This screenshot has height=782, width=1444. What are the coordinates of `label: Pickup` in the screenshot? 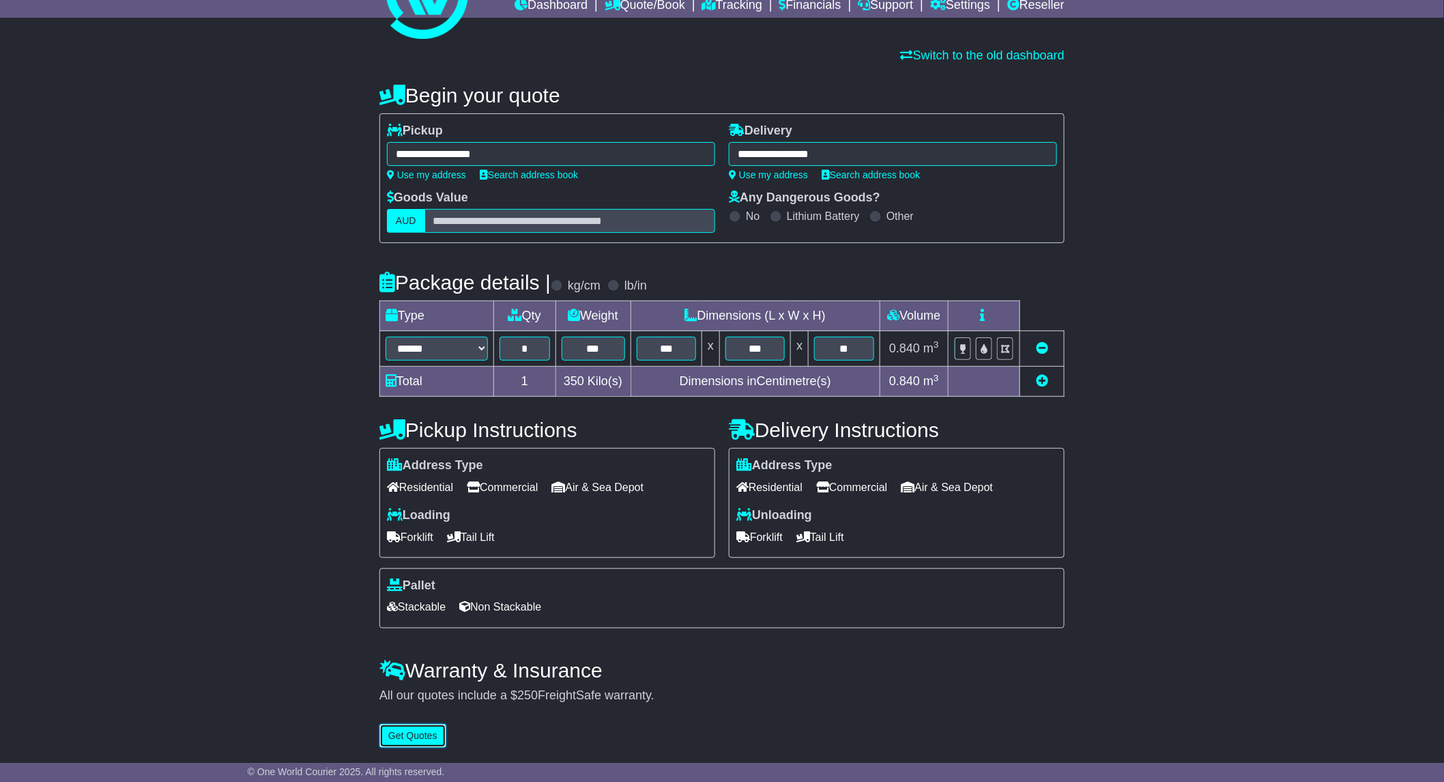 It's located at (415, 131).